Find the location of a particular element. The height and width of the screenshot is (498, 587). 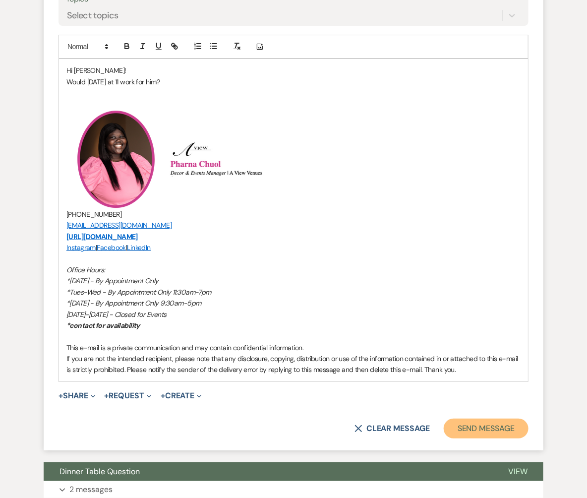

em: Office Hours: is located at coordinates (86, 270).